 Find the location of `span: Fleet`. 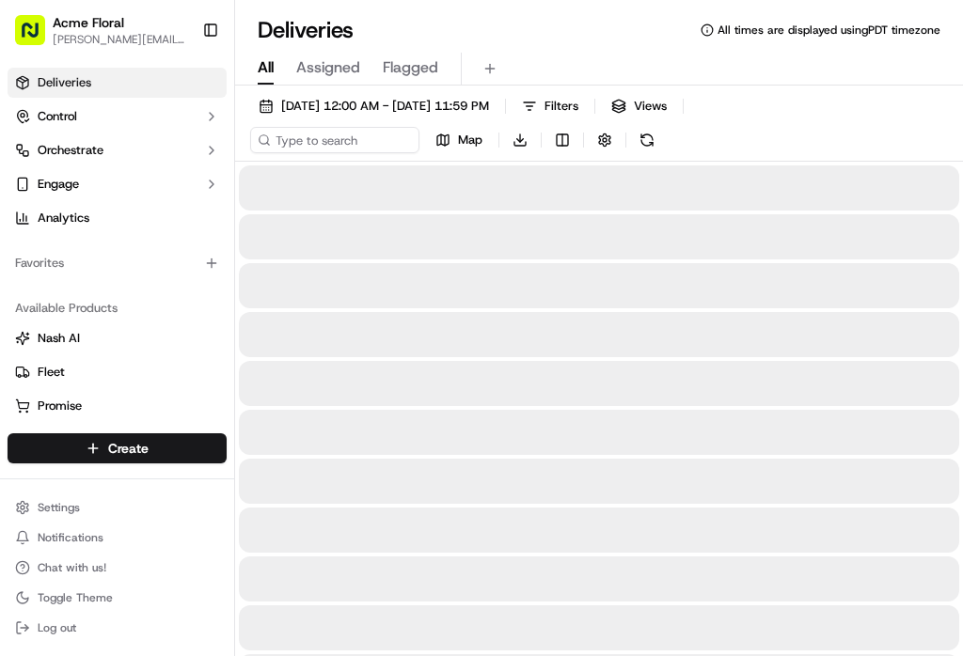

span: Fleet is located at coordinates (51, 372).